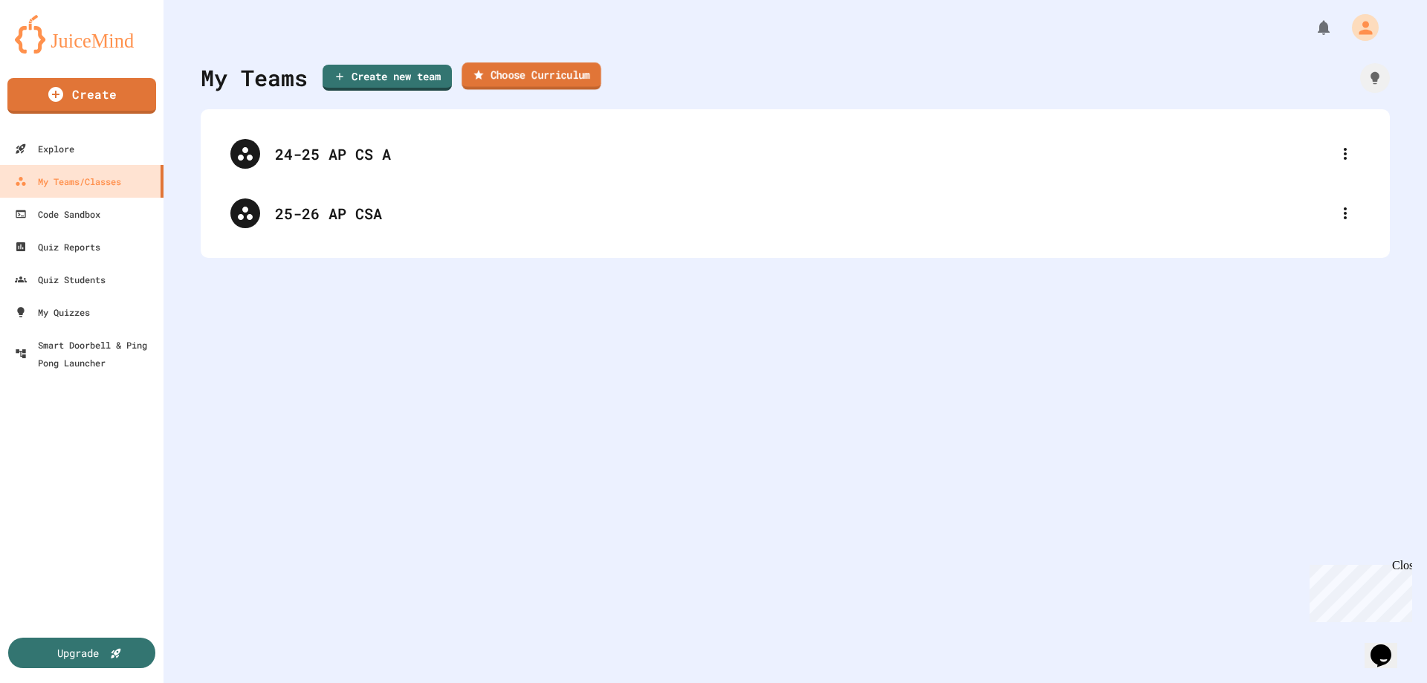  Describe the element at coordinates (60, 279) in the screenshot. I see `div: Quiz Students` at that location.